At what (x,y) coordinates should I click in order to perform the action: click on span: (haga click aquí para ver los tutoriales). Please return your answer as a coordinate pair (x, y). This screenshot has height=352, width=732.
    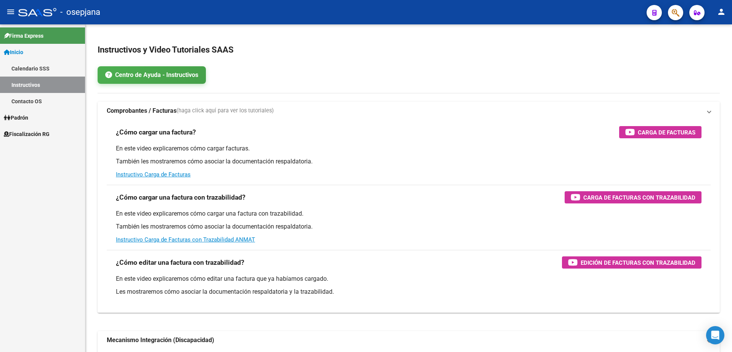
    Looking at the image, I should click on (225, 111).